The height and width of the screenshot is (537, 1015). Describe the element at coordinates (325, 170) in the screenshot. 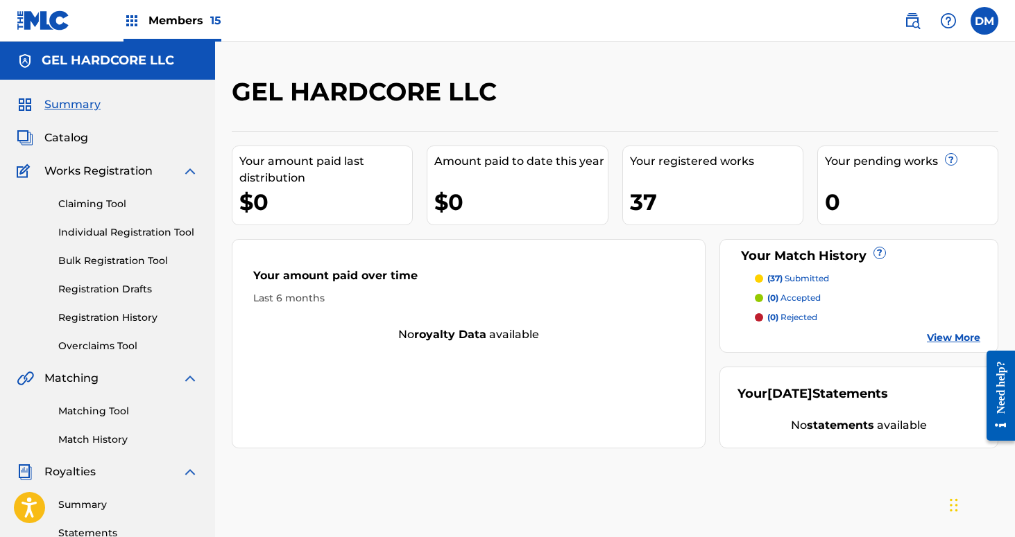

I see `div: Your amount paid last distribution` at that location.